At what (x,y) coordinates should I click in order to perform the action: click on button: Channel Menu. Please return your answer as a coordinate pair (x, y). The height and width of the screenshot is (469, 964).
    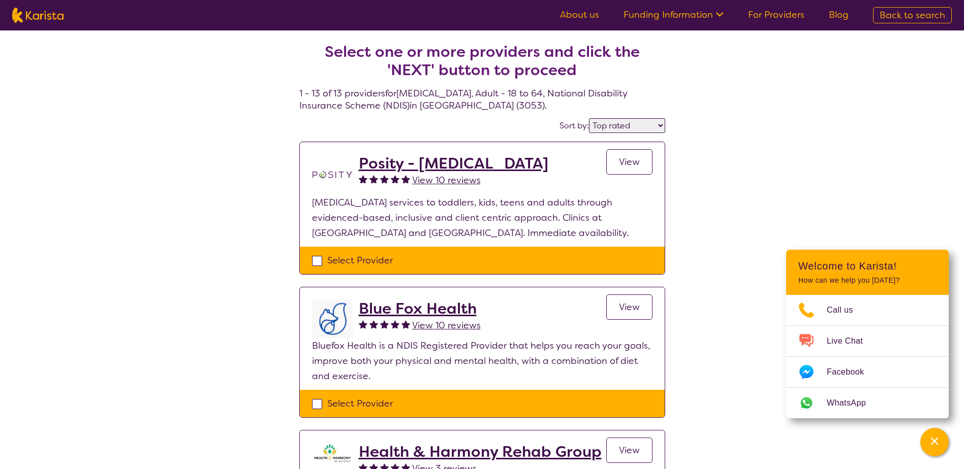
    Looking at the image, I should click on (934, 442).